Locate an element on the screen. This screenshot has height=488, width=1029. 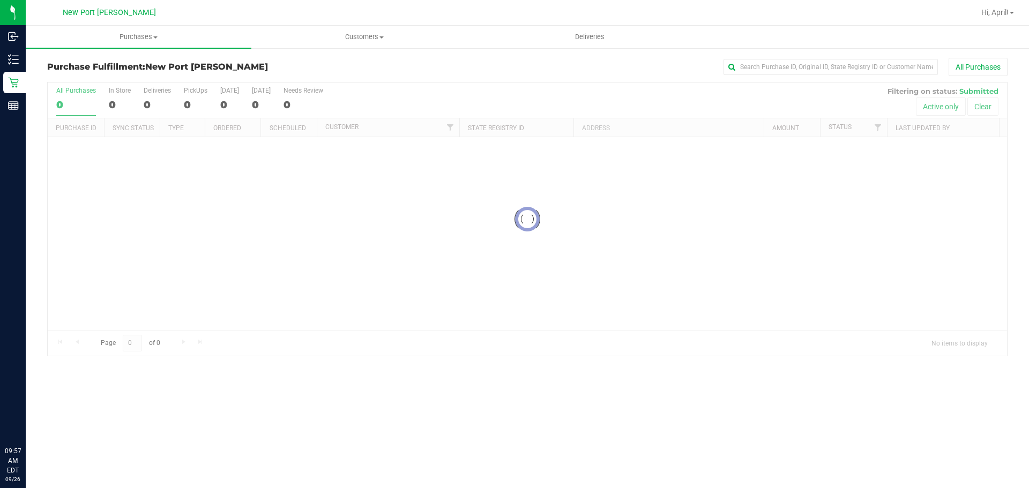
a: Customers is located at coordinates (364, 37).